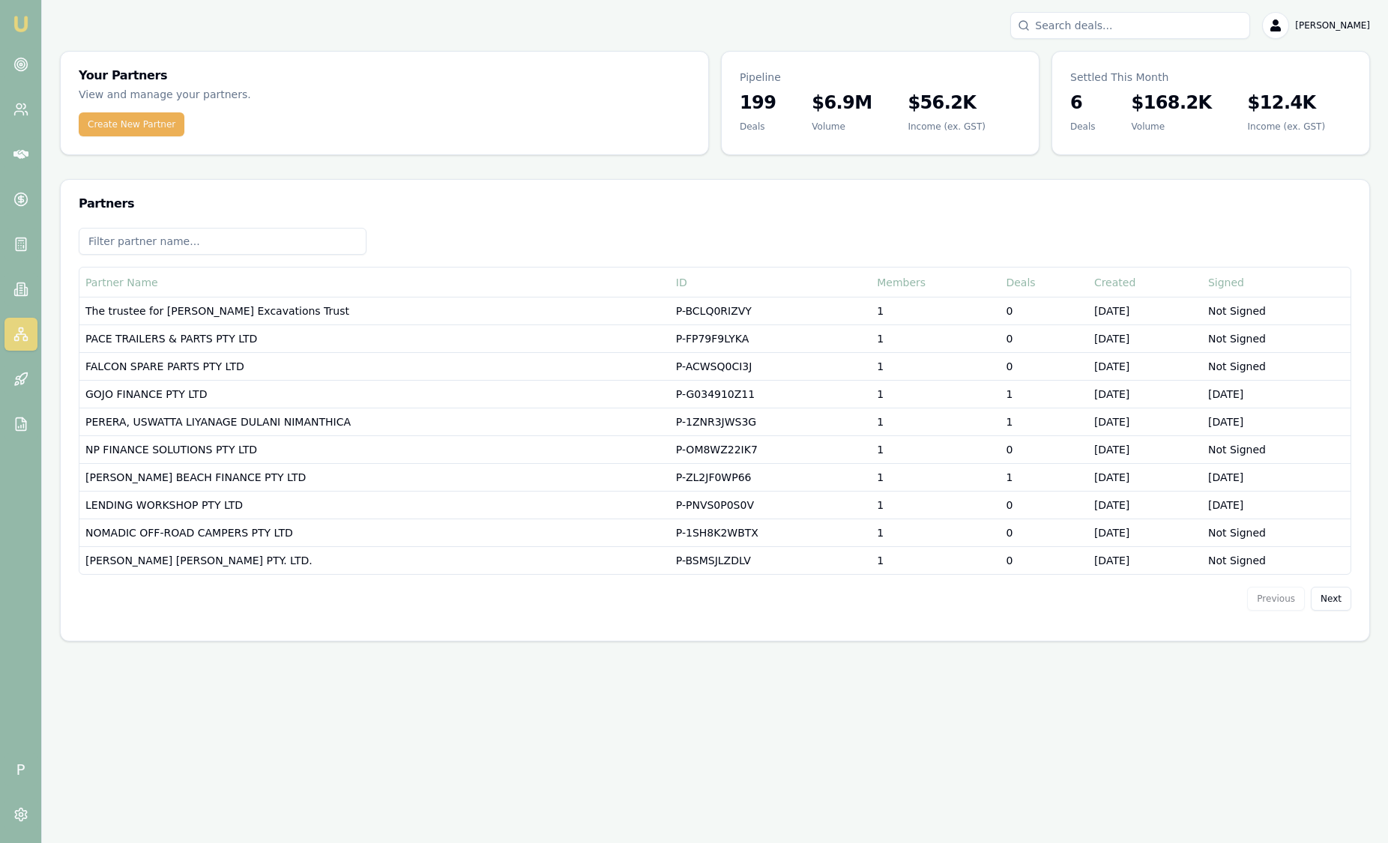 The width and height of the screenshot is (1388, 843). I want to click on div: Signed, so click(1277, 283).